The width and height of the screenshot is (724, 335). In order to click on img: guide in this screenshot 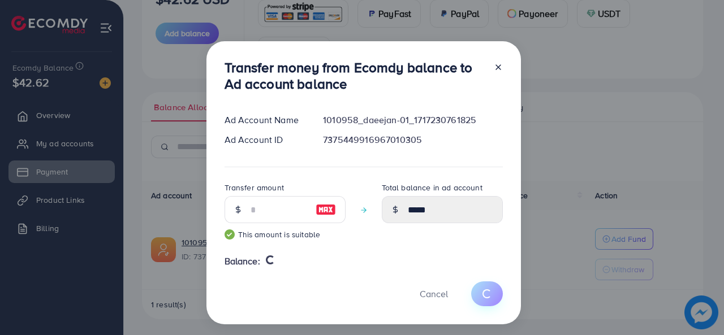, I will do `click(230, 235)`.